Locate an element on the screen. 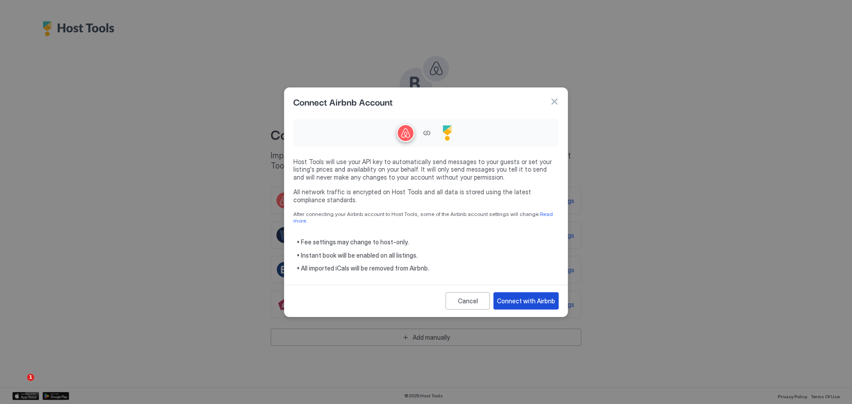 This screenshot has height=404, width=852. button: Connect with Airbnb is located at coordinates (526, 301).